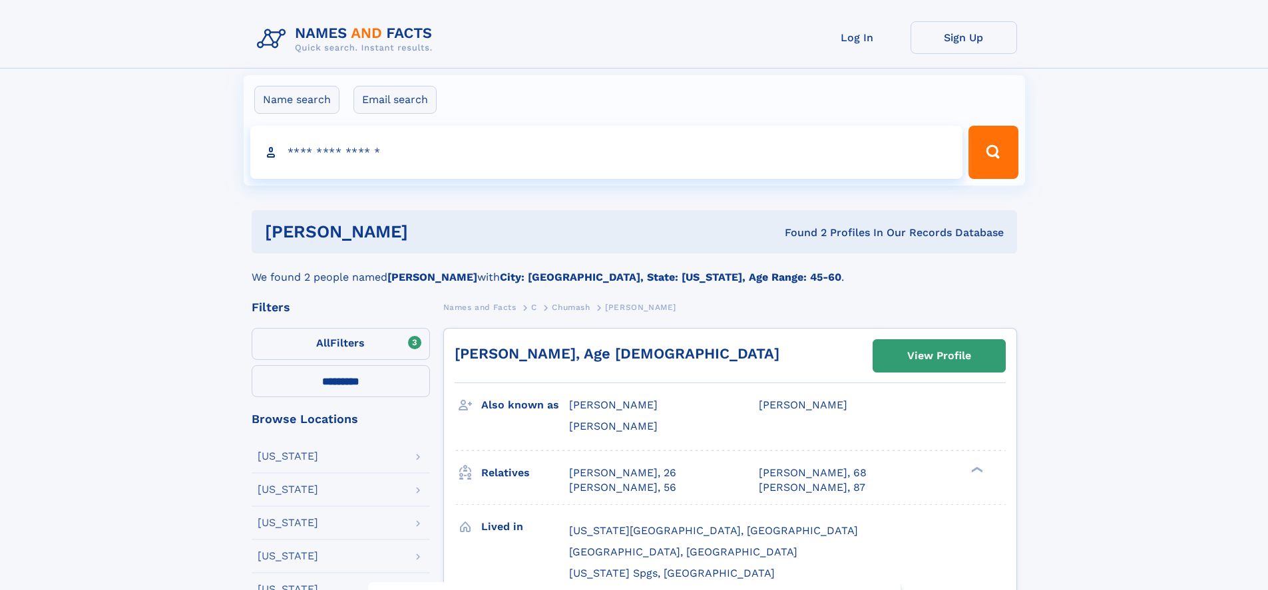 This screenshot has height=590, width=1268. I want to click on a: C, so click(534, 307).